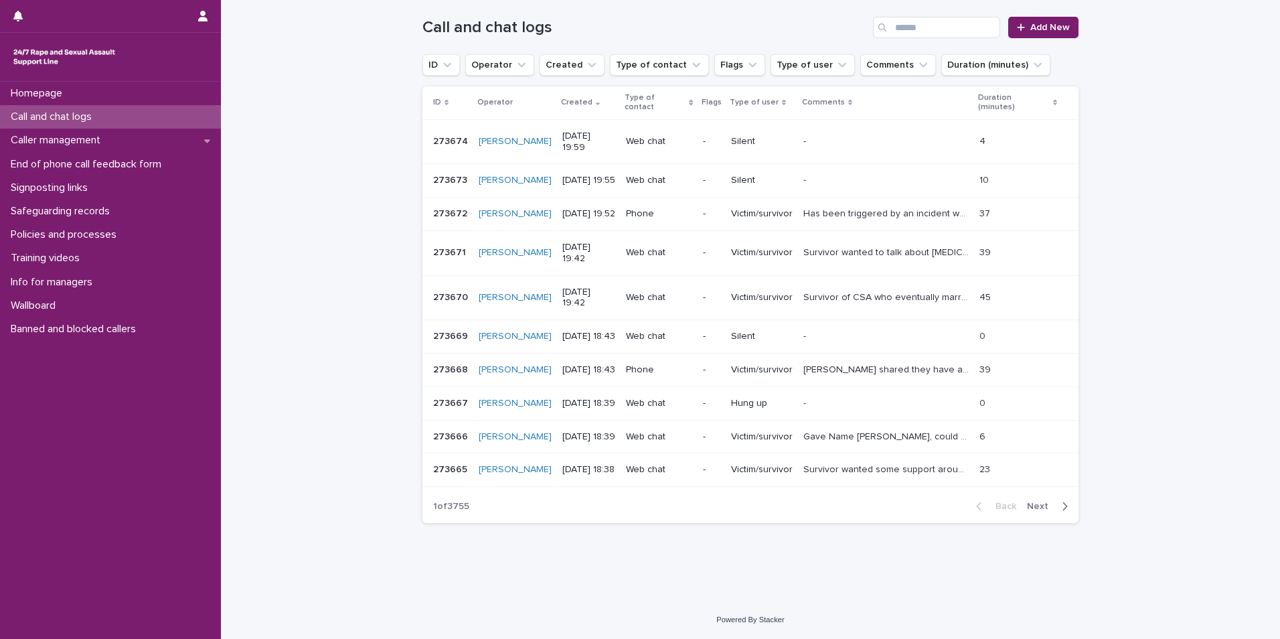  I want to click on button: Next, so click(1049, 506).